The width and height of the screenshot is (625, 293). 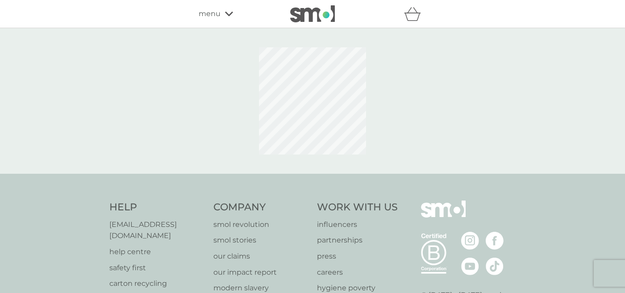 What do you see at coordinates (357, 256) in the screenshot?
I see `a: press` at bounding box center [357, 256].